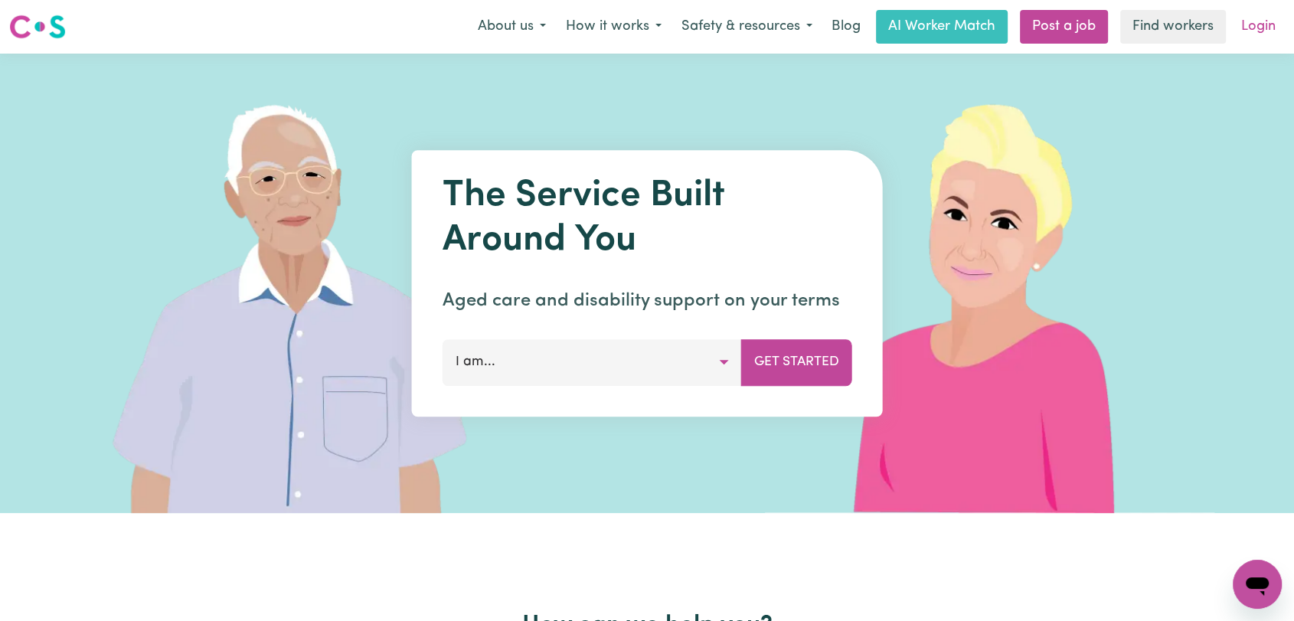 The height and width of the screenshot is (621, 1294). I want to click on button: Safety & resources, so click(747, 27).